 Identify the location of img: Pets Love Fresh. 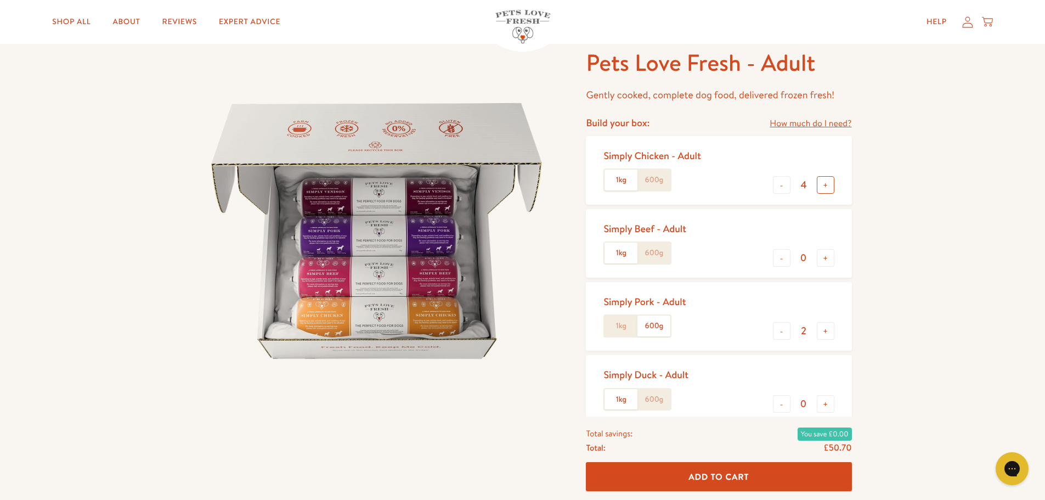
(523, 26).